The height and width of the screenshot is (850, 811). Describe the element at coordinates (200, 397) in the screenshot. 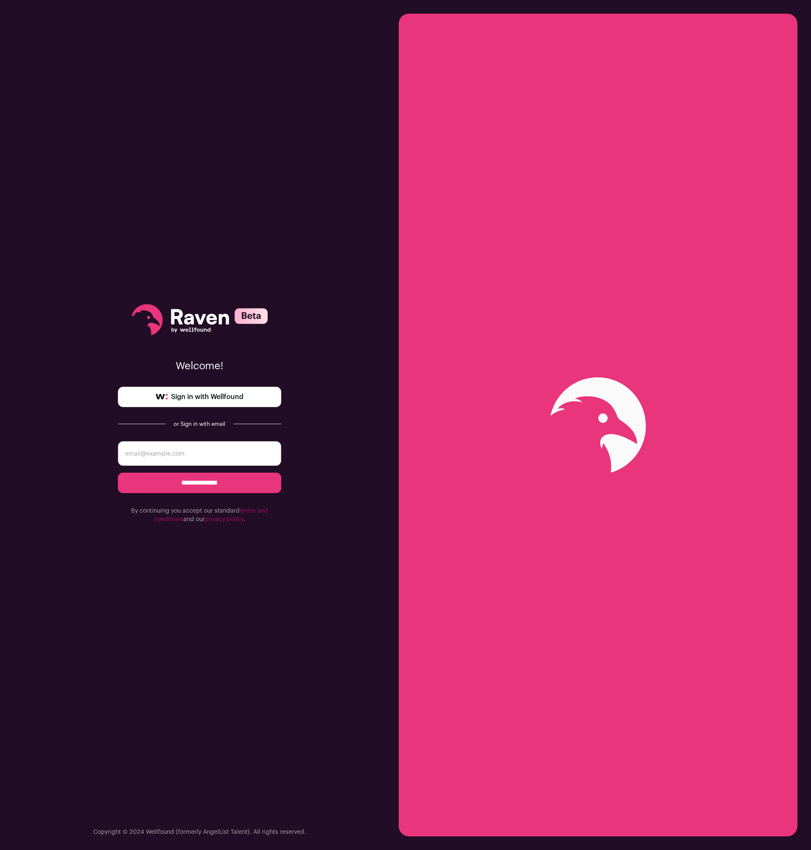

I see `a: Sign in with Wellfound` at that location.